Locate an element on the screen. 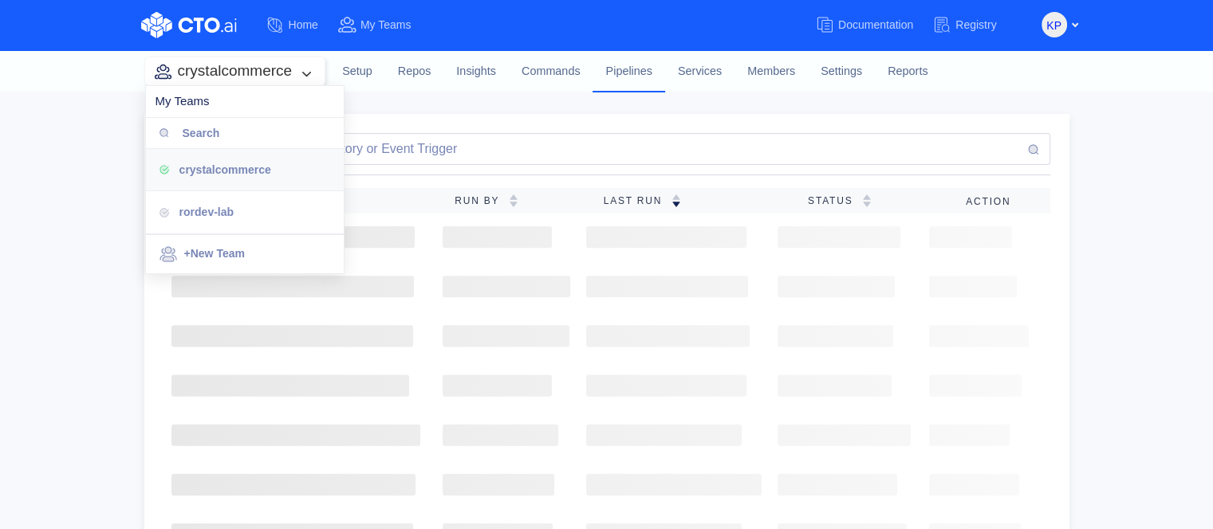  span: crystalcommerce is located at coordinates (225, 170).